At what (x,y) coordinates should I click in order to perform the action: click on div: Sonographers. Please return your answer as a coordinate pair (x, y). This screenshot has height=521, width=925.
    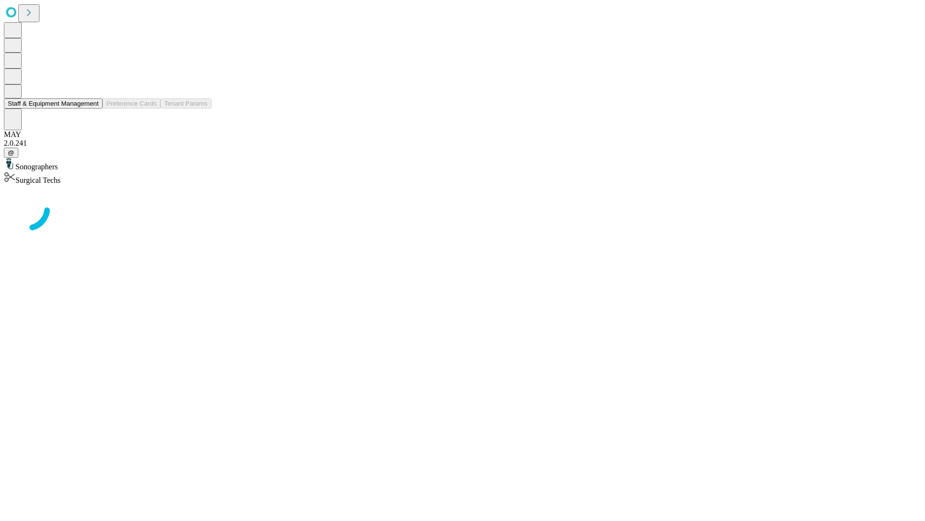
    Looking at the image, I should click on (463, 164).